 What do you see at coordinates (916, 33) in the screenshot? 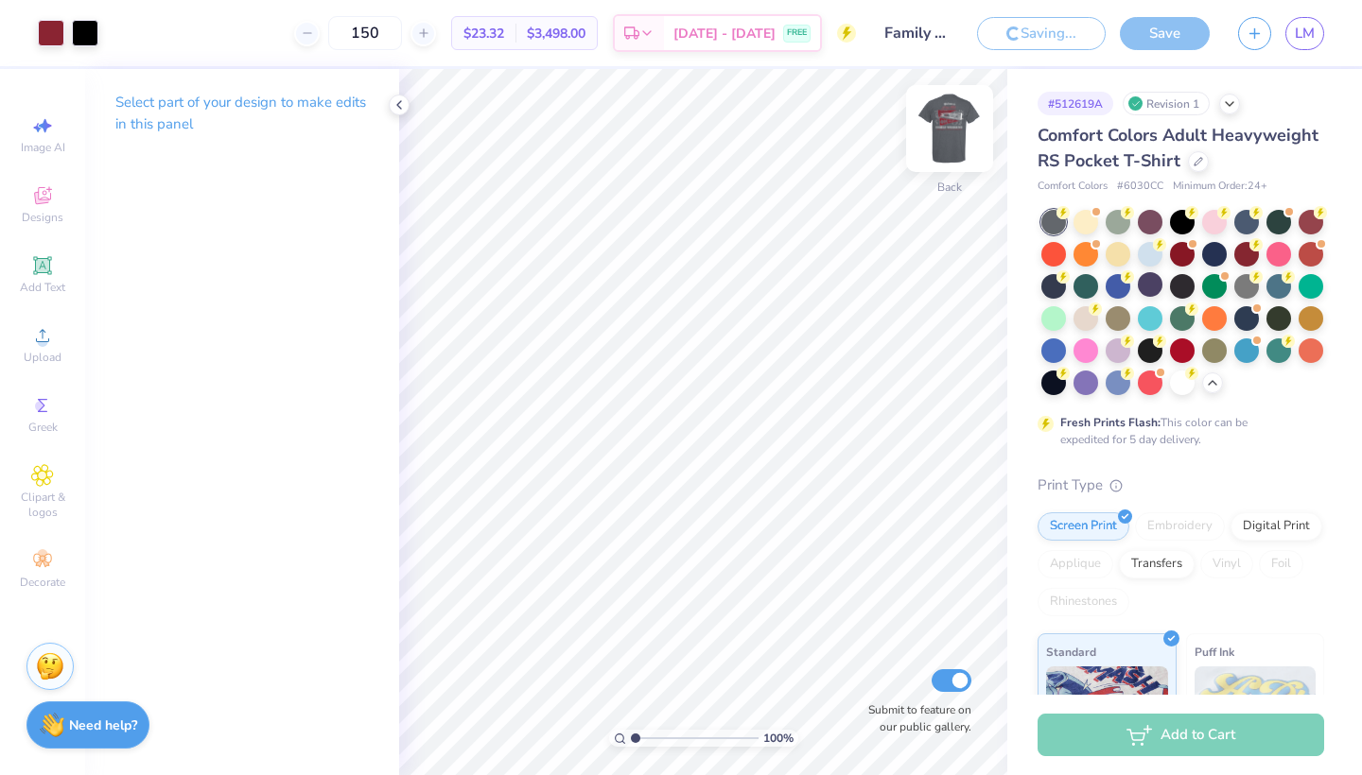
I see `input: Untitled Design` at bounding box center [916, 33].